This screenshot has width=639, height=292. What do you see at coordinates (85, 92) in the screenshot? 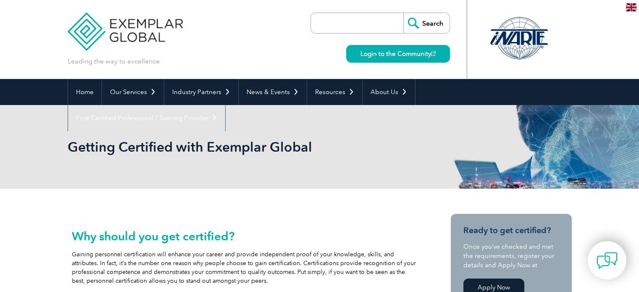
I see `a: Home` at bounding box center [85, 92].